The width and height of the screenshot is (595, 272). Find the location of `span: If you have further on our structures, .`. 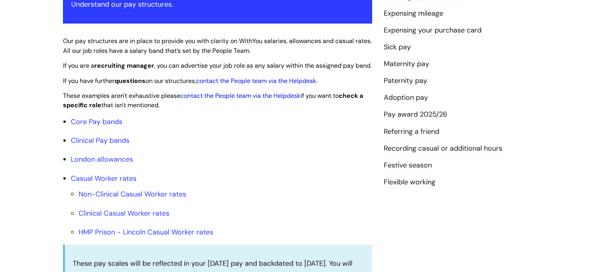

span: If you have further on our structures, . is located at coordinates (190, 81).